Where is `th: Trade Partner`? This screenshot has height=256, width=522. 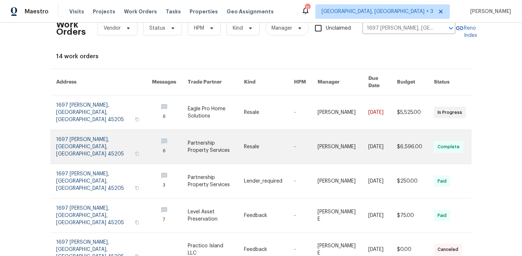 th: Trade Partner is located at coordinates (210, 82).